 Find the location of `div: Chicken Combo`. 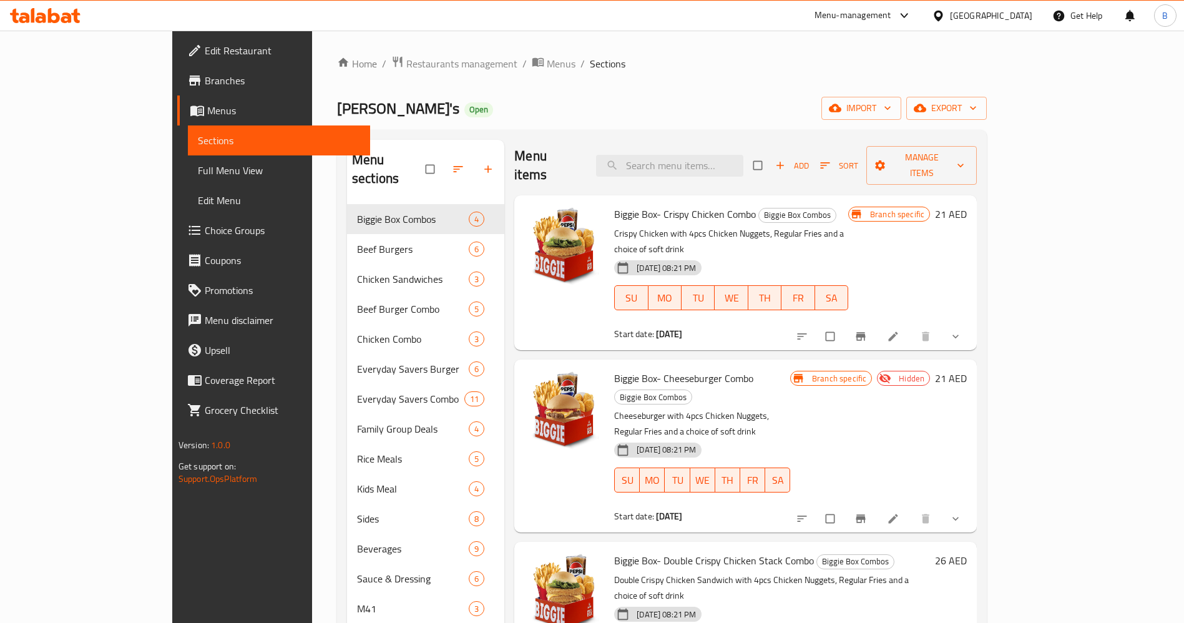

div: Chicken Combo is located at coordinates (413, 339).